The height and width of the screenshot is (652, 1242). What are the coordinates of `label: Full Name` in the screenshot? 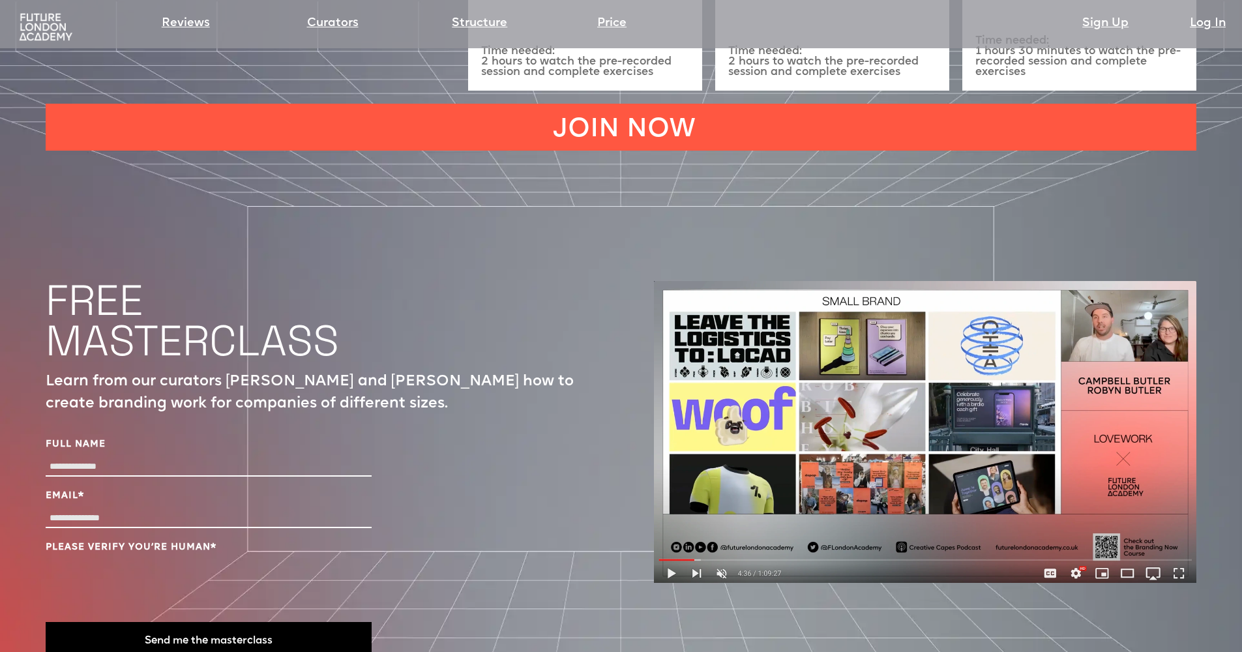 It's located at (209, 445).